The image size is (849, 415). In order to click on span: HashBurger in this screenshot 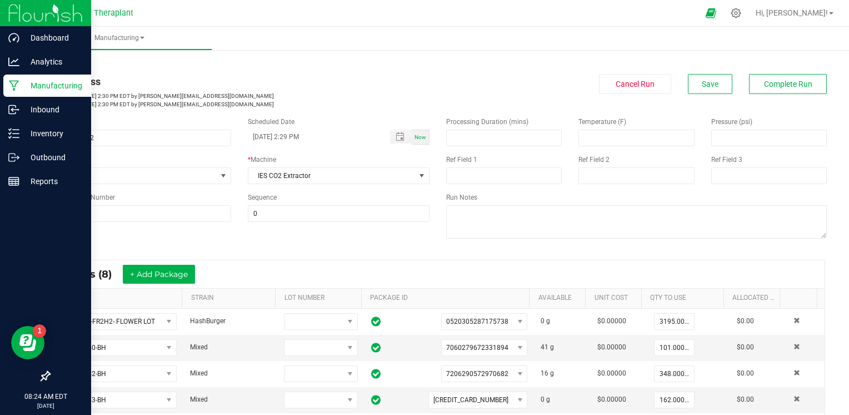, I will do `click(208, 321)`.